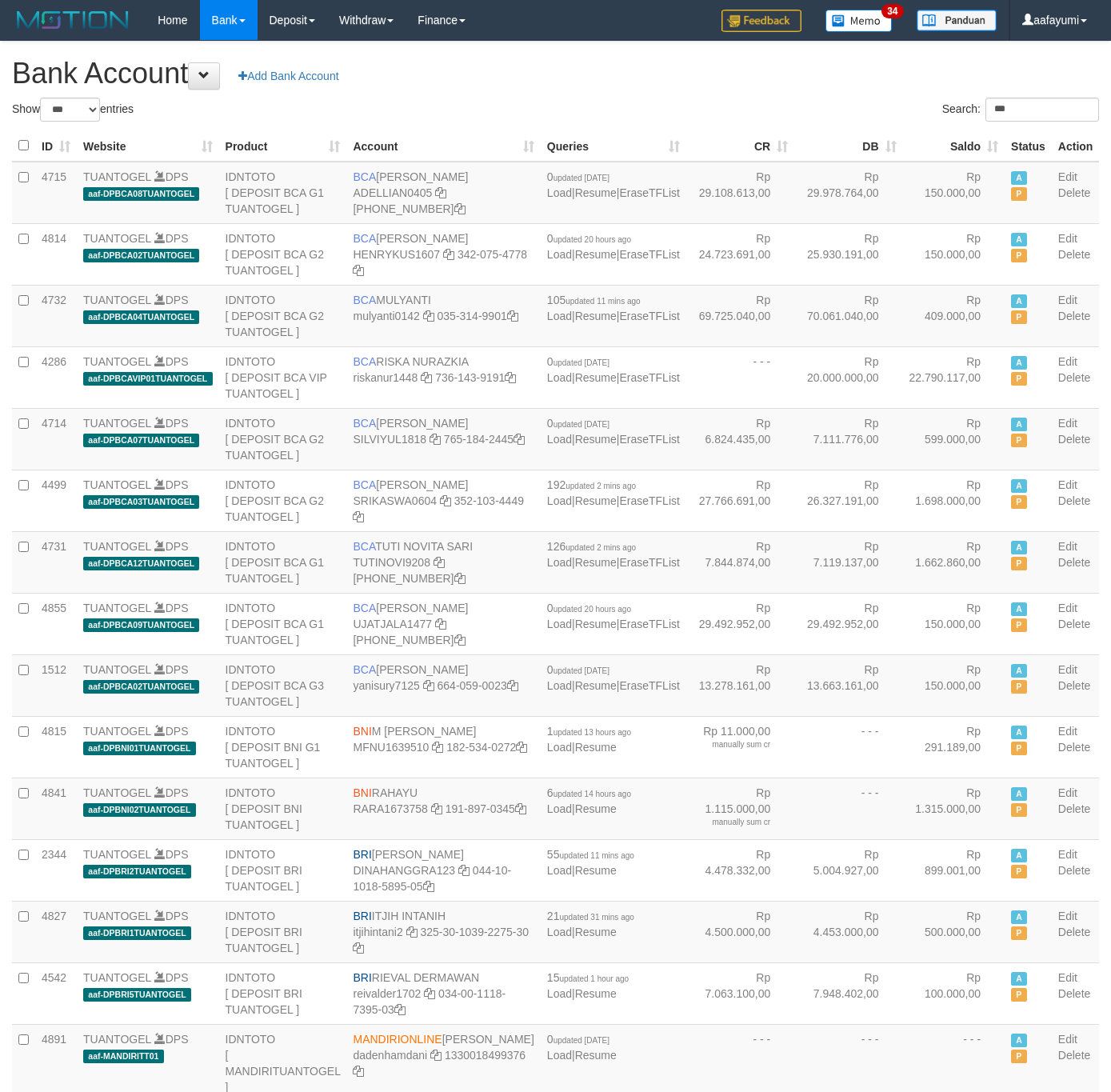 The width and height of the screenshot is (1111, 1092). What do you see at coordinates (848, 315) in the screenshot?
I see `td: Rp 70.061.040,00` at bounding box center [848, 315].